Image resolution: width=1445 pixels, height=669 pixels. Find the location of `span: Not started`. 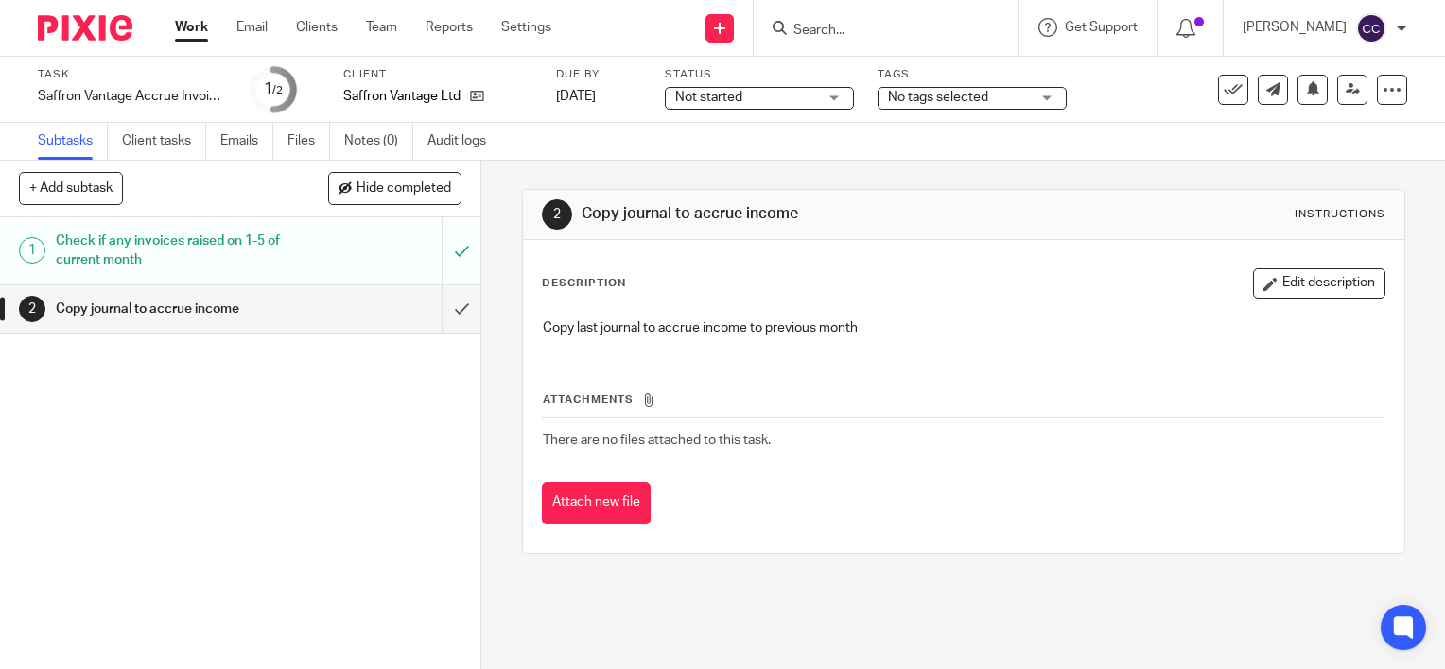

span: Not started is located at coordinates (708, 97).